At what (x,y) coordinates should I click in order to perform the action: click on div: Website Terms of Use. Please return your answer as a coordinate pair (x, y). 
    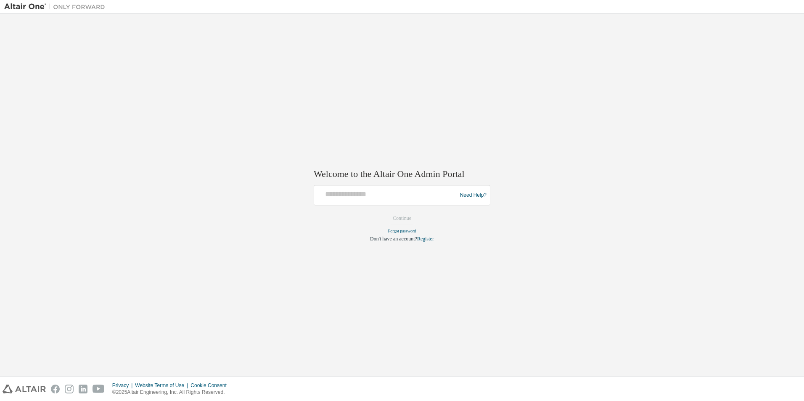
    Looking at the image, I should click on (163, 385).